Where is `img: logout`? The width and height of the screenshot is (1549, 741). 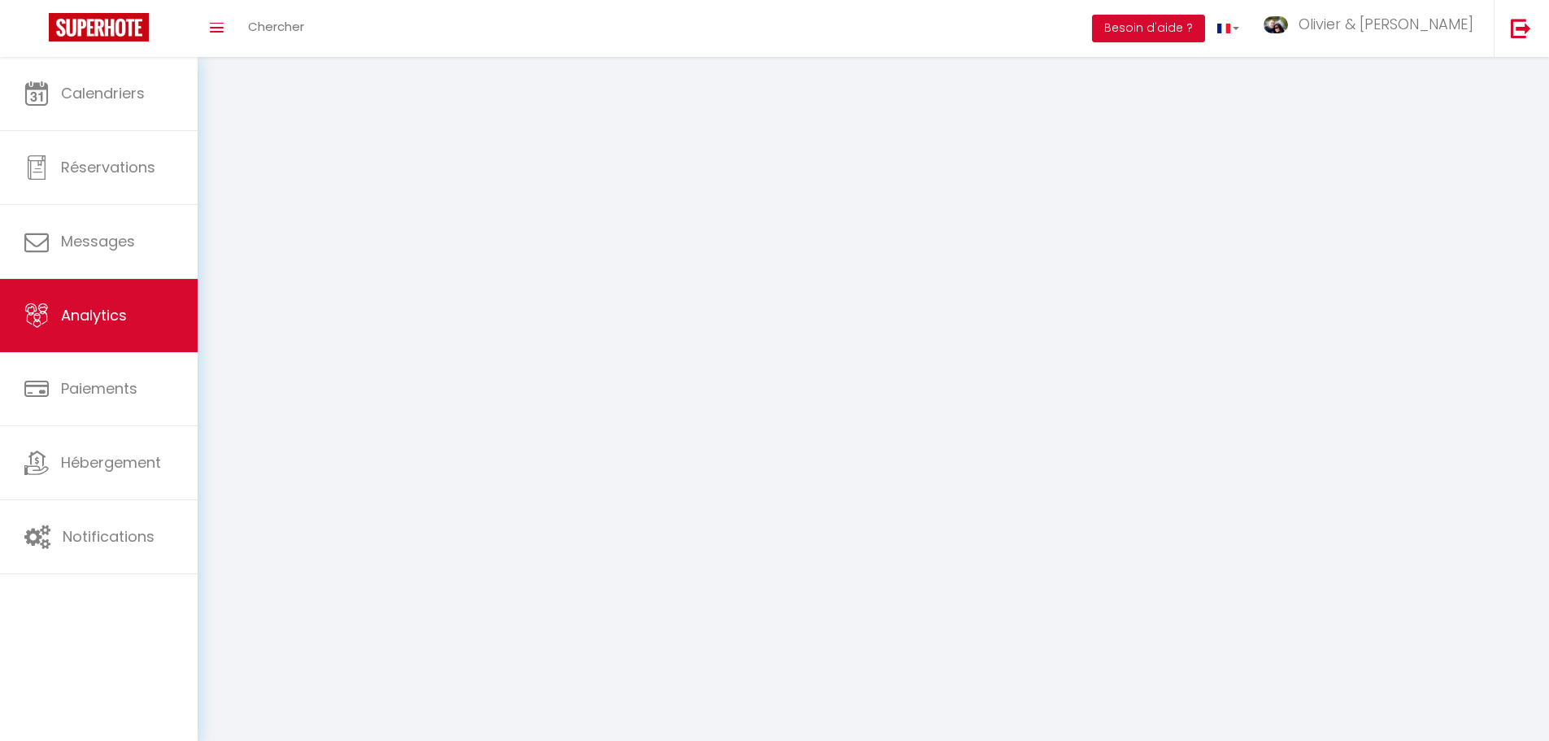
img: logout is located at coordinates (1520, 28).